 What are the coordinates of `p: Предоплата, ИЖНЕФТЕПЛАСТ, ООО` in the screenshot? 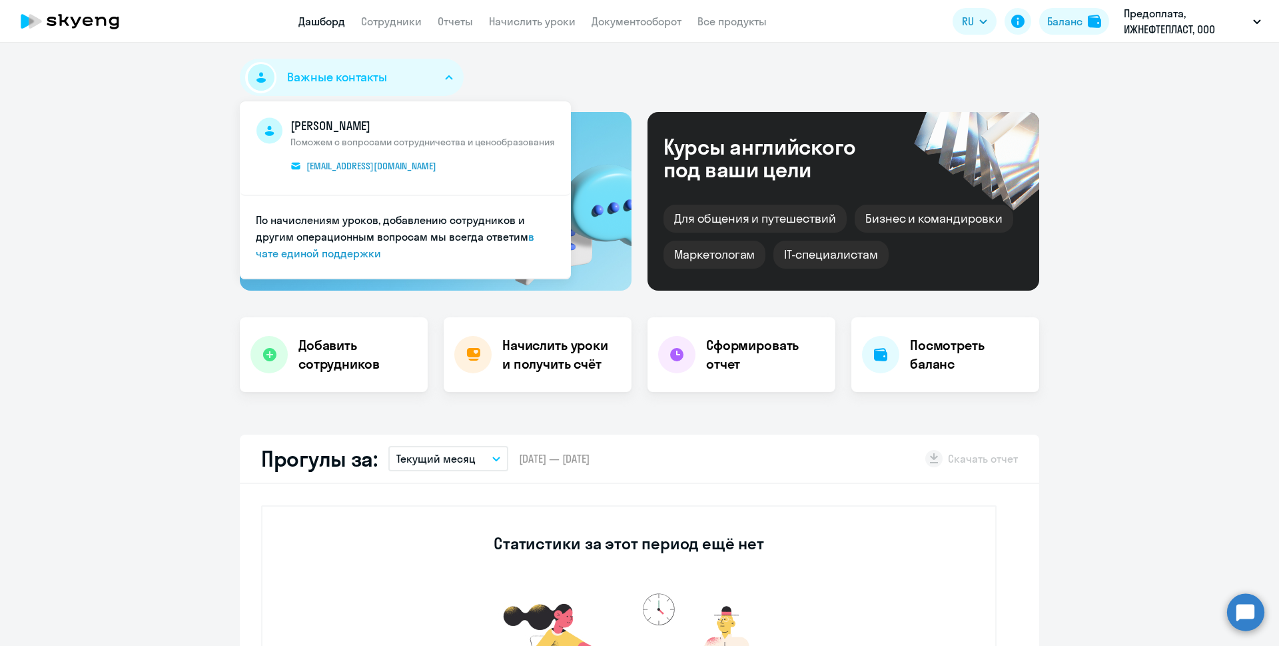 It's located at (1186, 21).